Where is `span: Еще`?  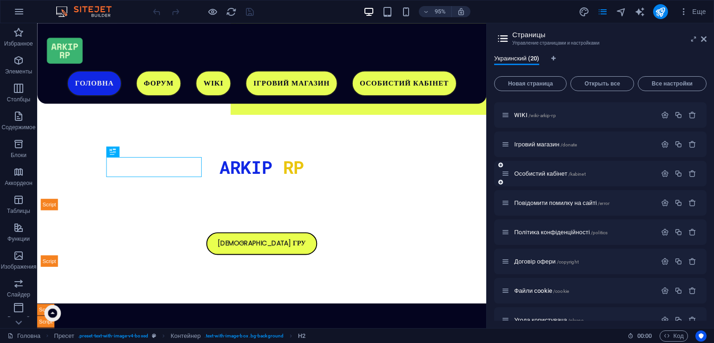
span: Еще is located at coordinates (692, 12).